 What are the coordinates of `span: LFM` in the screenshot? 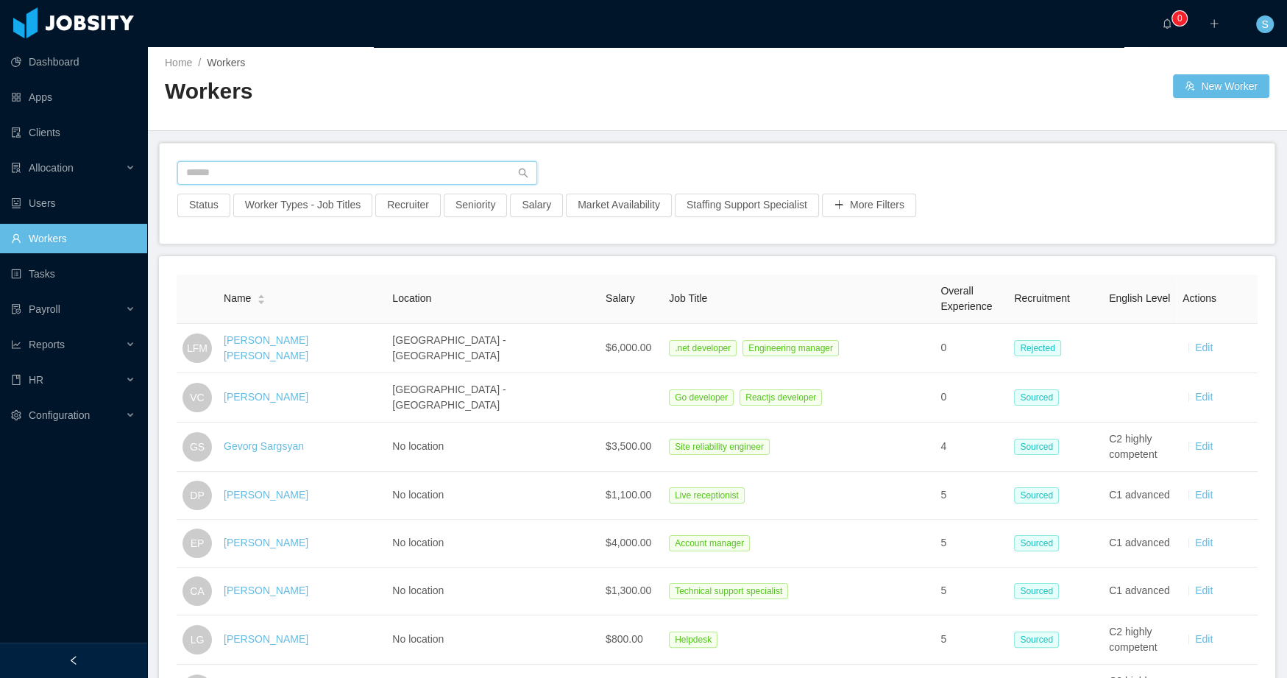 It's located at (197, 348).